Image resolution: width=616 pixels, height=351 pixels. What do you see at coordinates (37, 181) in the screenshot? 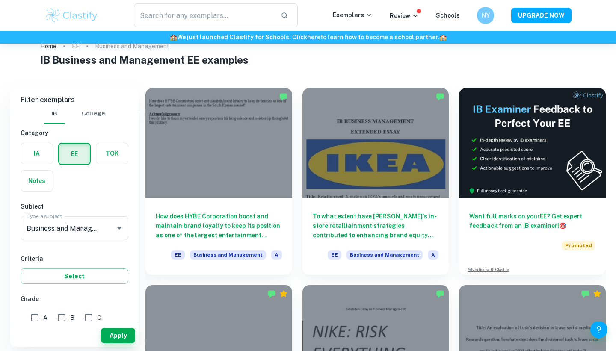
I see `button: Notes` at bounding box center [37, 181].